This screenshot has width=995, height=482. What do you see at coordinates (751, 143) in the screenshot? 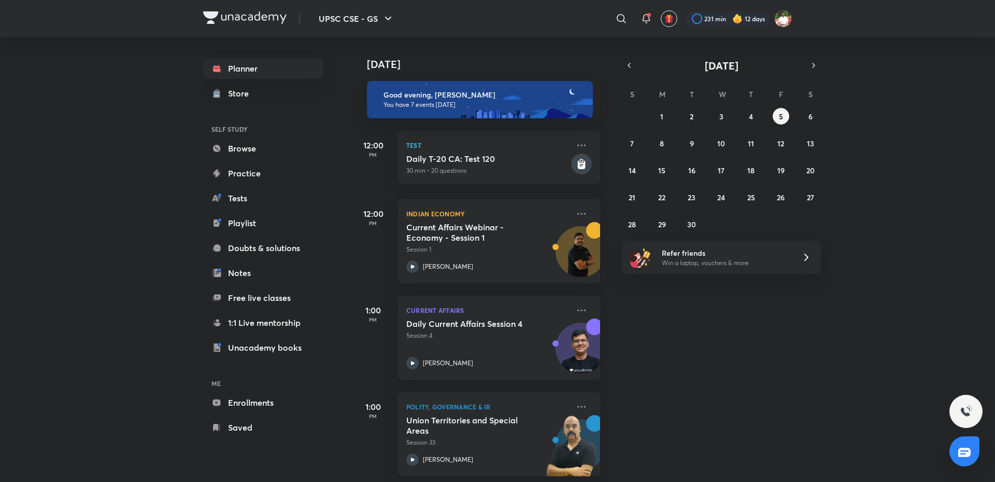
I see `abbr: September 11, 2025` at bounding box center [751, 143].